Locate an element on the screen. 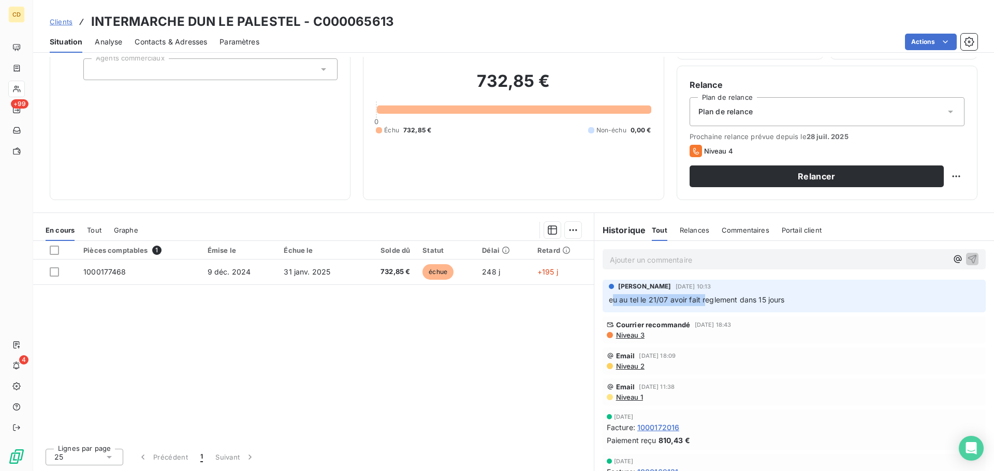  button: Suivant is located at coordinates (235, 458).